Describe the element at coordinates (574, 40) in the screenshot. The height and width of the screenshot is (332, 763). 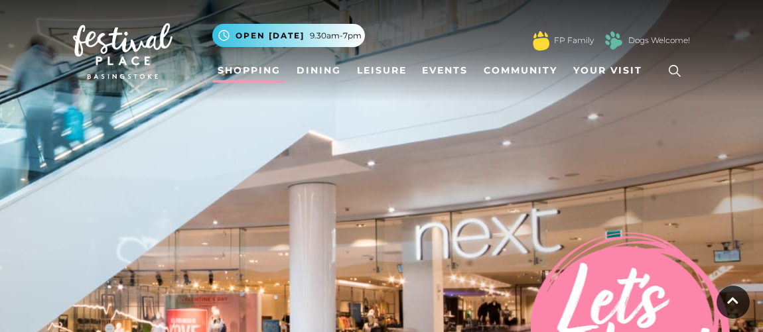
I see `a: FP Family` at that location.